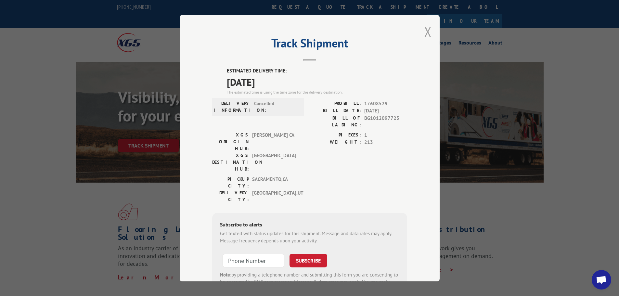  I want to click on label: BILL DATE:, so click(336, 111).